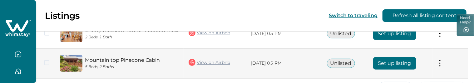 The image size is (474, 83). Describe the element at coordinates (62, 16) in the screenshot. I see `p: Listings` at that location.